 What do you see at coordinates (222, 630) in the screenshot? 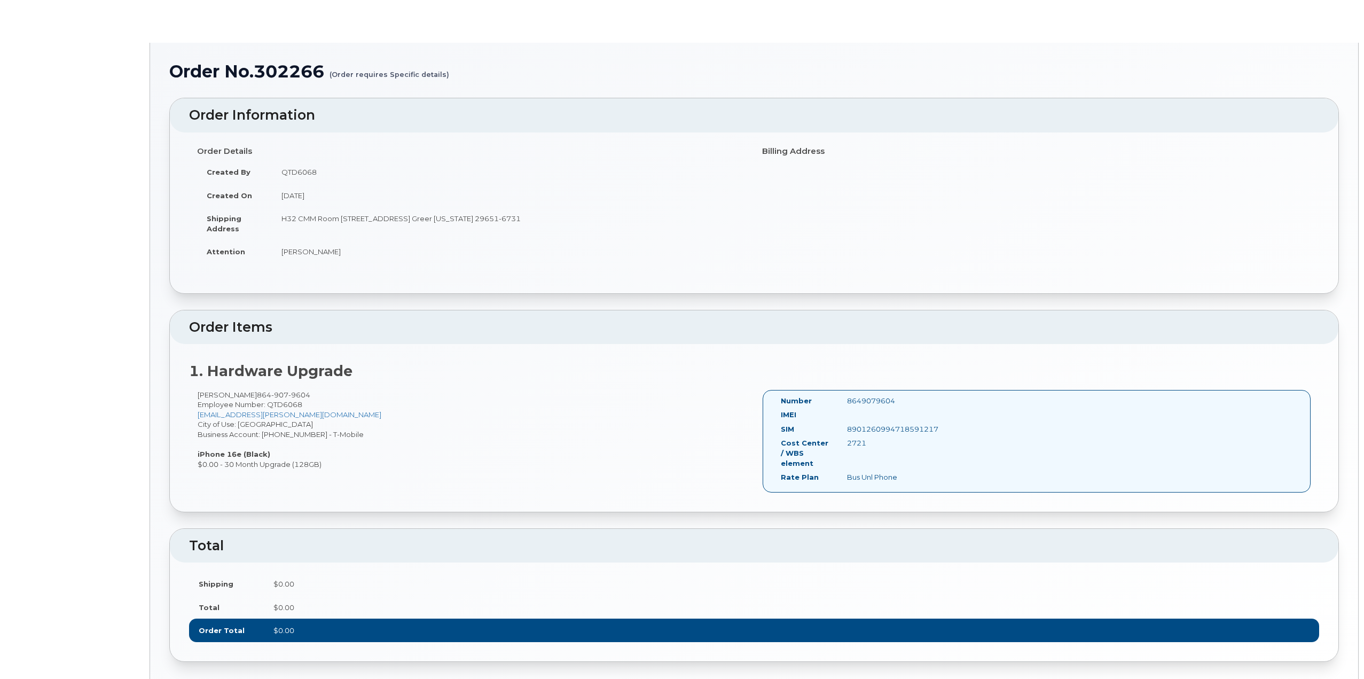
I see `label: Order Total` at bounding box center [222, 630].